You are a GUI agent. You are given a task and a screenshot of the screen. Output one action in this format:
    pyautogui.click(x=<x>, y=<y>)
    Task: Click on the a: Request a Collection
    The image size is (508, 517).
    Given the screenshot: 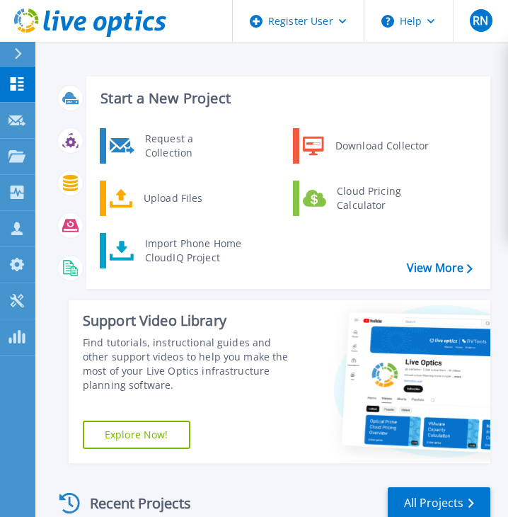 What is the action you would take?
    pyautogui.click(x=172, y=146)
    